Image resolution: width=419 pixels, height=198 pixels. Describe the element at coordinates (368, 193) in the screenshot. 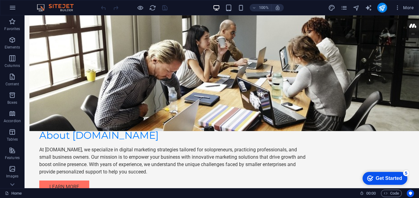

I see `h6: Session time` at that location.